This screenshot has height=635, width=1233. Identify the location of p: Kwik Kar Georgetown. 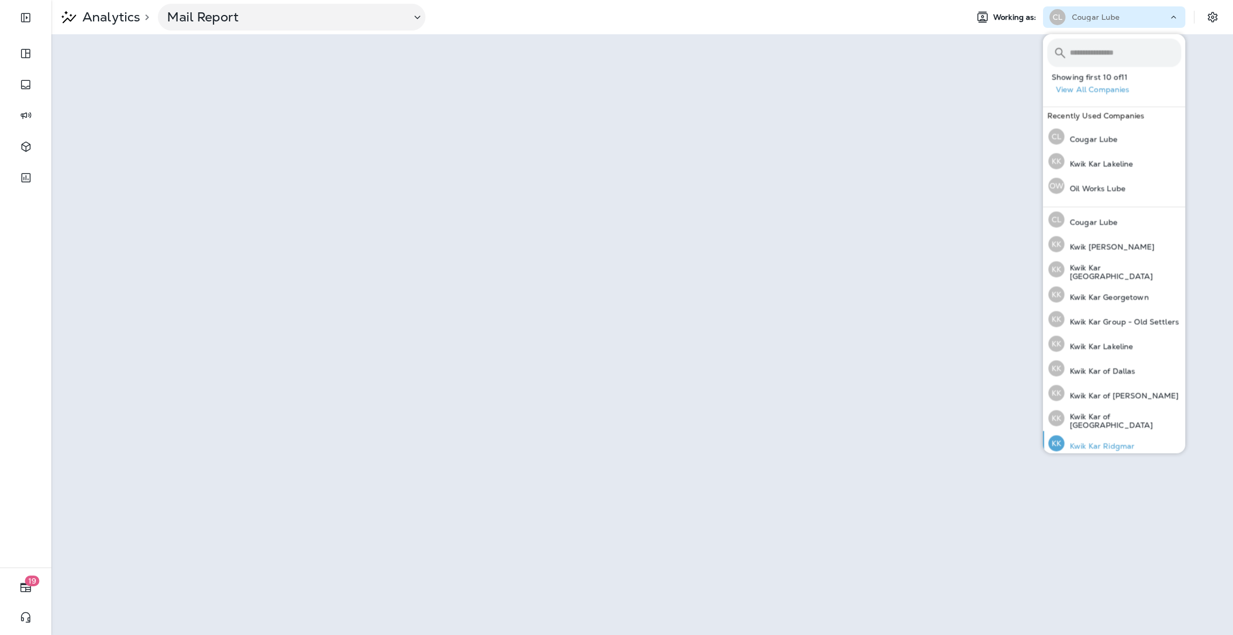
(1107, 297).